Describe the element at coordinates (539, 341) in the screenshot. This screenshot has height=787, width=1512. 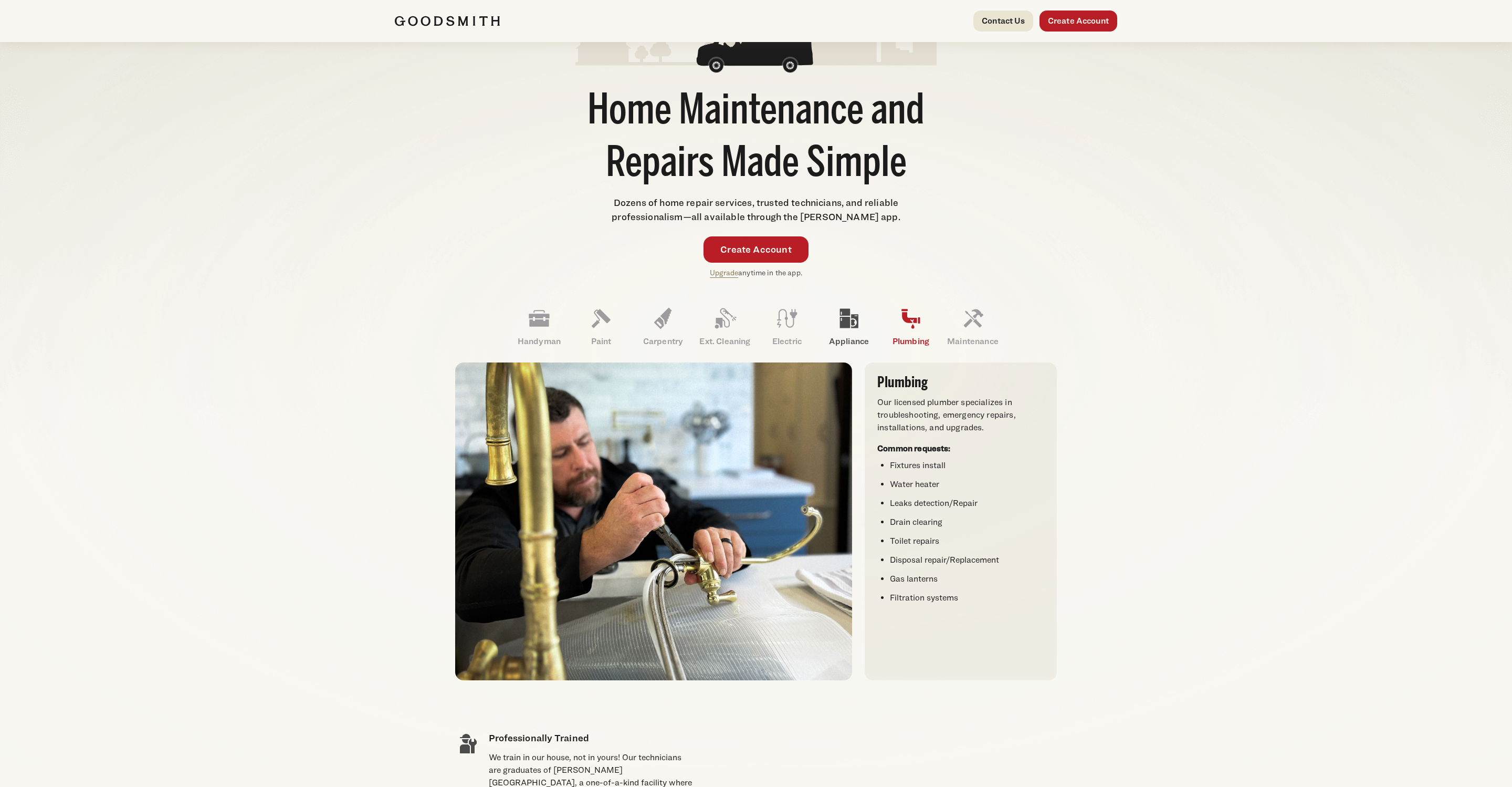
I see `p: Handyman` at that location.